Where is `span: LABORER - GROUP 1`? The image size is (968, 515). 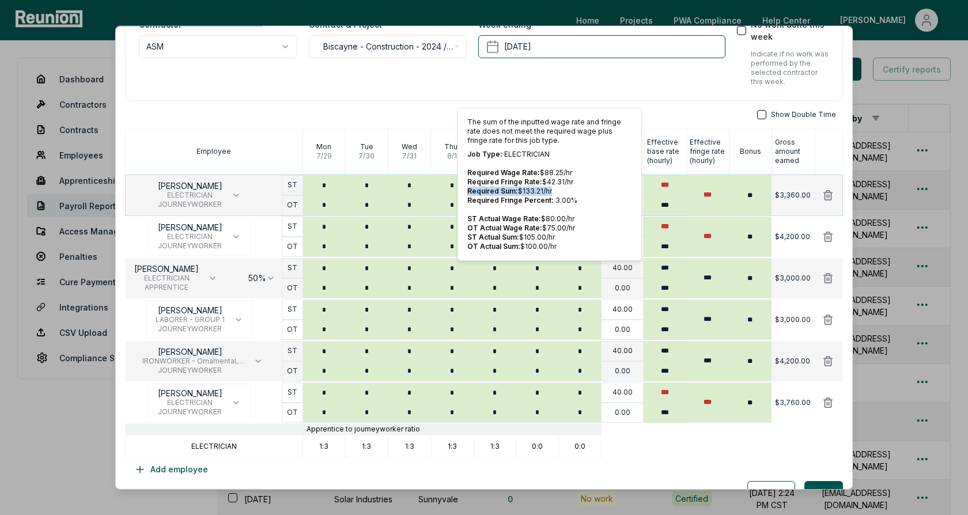 span: LABORER - GROUP 1 is located at coordinates (190, 320).